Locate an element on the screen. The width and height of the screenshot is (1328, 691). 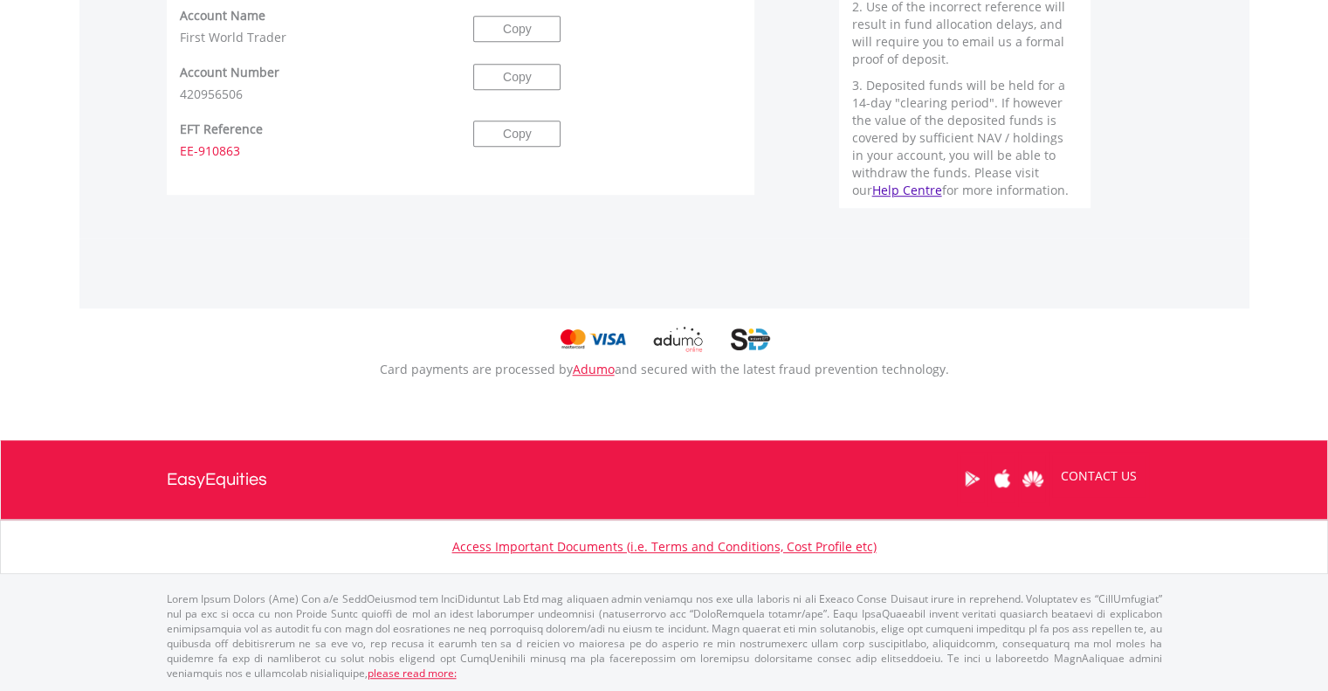
a: Access Important Documents (i.e. Terms and Conditions, Cost Profile etc) is located at coordinates (664, 546).